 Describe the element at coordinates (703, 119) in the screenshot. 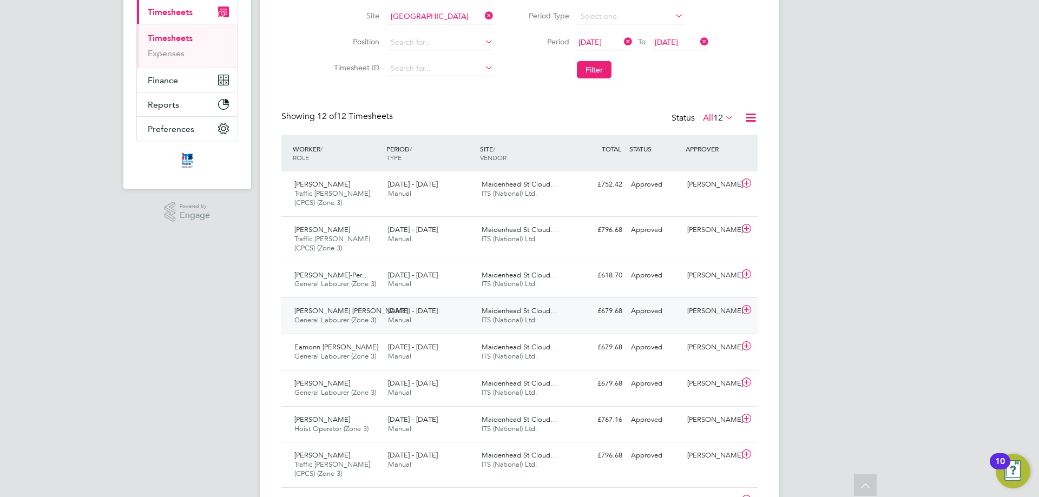

I see `div: Status` at that location.